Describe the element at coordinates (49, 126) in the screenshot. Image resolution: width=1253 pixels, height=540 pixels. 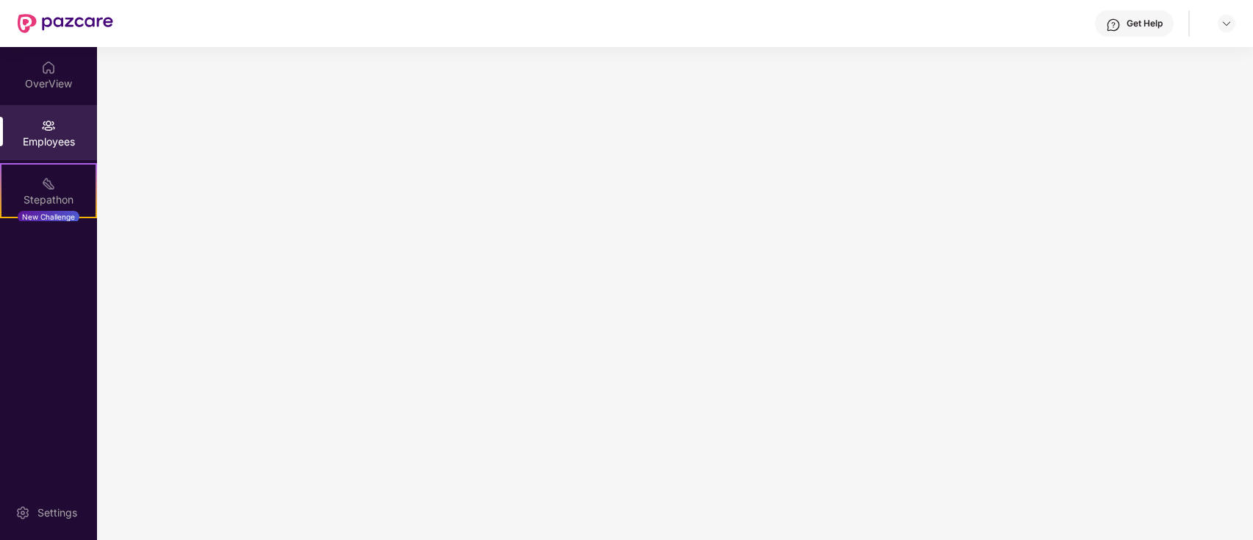
I see `img: svg+xml;base64,PHN2ZyBpZD0iRW1wbG95ZWVzIiB4bWxucz0iaHR0cDovL3d3dy53My5vcmcvMjAwMC9zdmciIHdpZHRoPS...` at that location.